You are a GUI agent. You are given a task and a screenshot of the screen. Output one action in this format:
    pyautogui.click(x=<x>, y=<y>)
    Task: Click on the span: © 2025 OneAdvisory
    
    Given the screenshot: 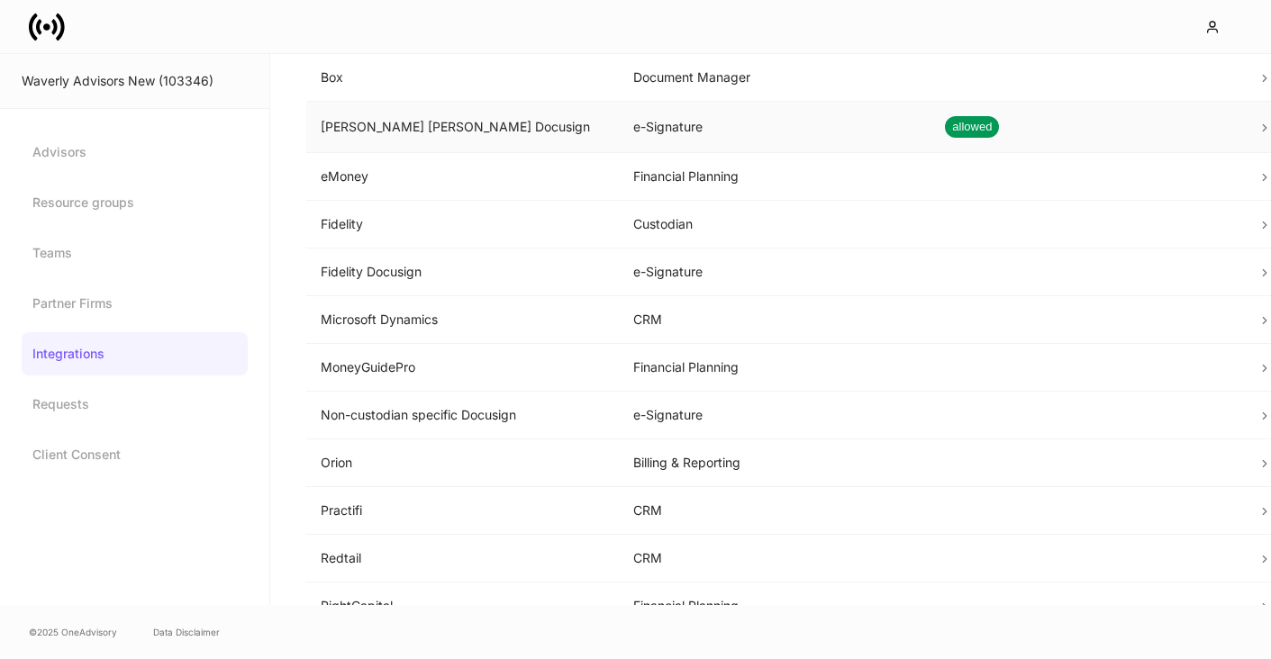 What is the action you would take?
    pyautogui.click(x=73, y=632)
    